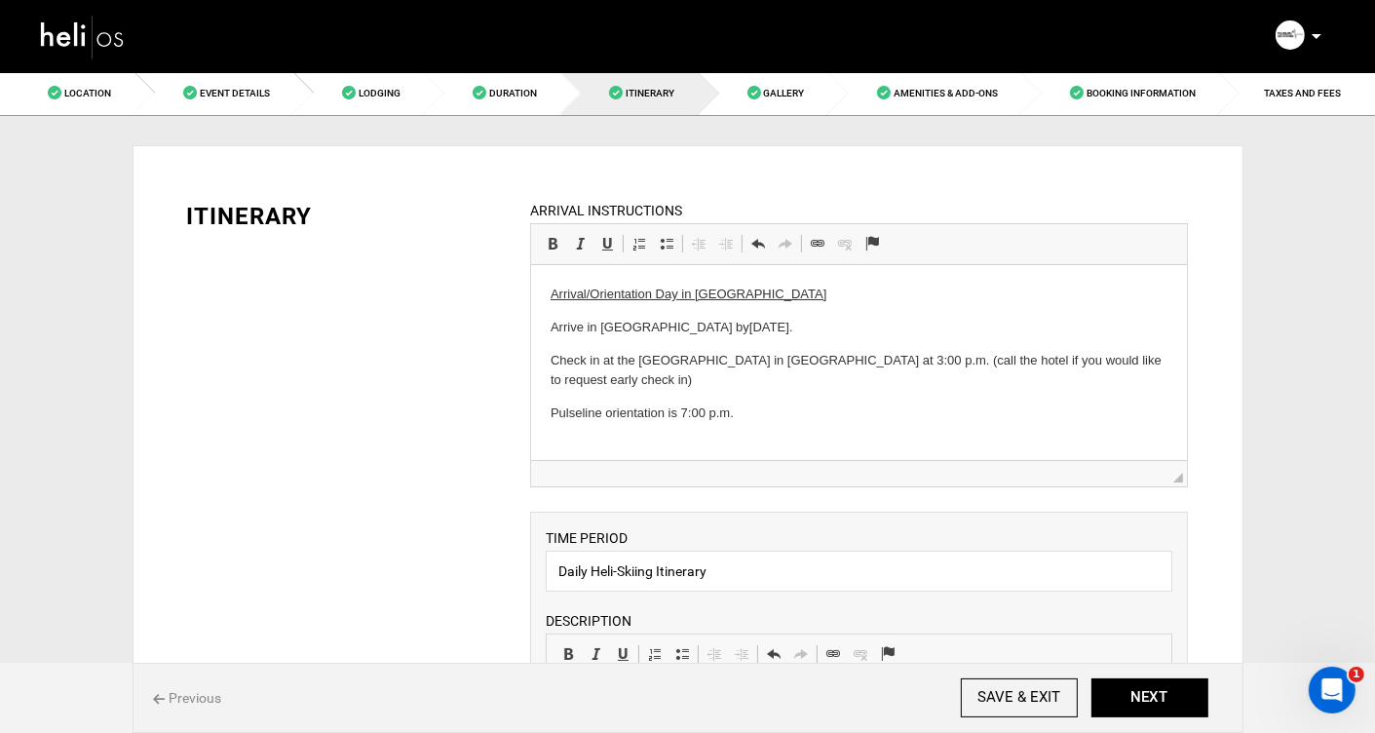 The width and height of the screenshot is (1375, 733). What do you see at coordinates (1290, 35) in the screenshot?
I see `img: 2fc09df56263535bfffc428f72fcd4c8.png` at bounding box center [1290, 35].